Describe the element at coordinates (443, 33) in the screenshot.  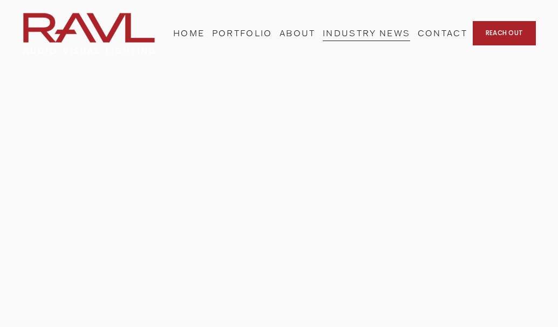
I see `a: CONTACT` at that location.